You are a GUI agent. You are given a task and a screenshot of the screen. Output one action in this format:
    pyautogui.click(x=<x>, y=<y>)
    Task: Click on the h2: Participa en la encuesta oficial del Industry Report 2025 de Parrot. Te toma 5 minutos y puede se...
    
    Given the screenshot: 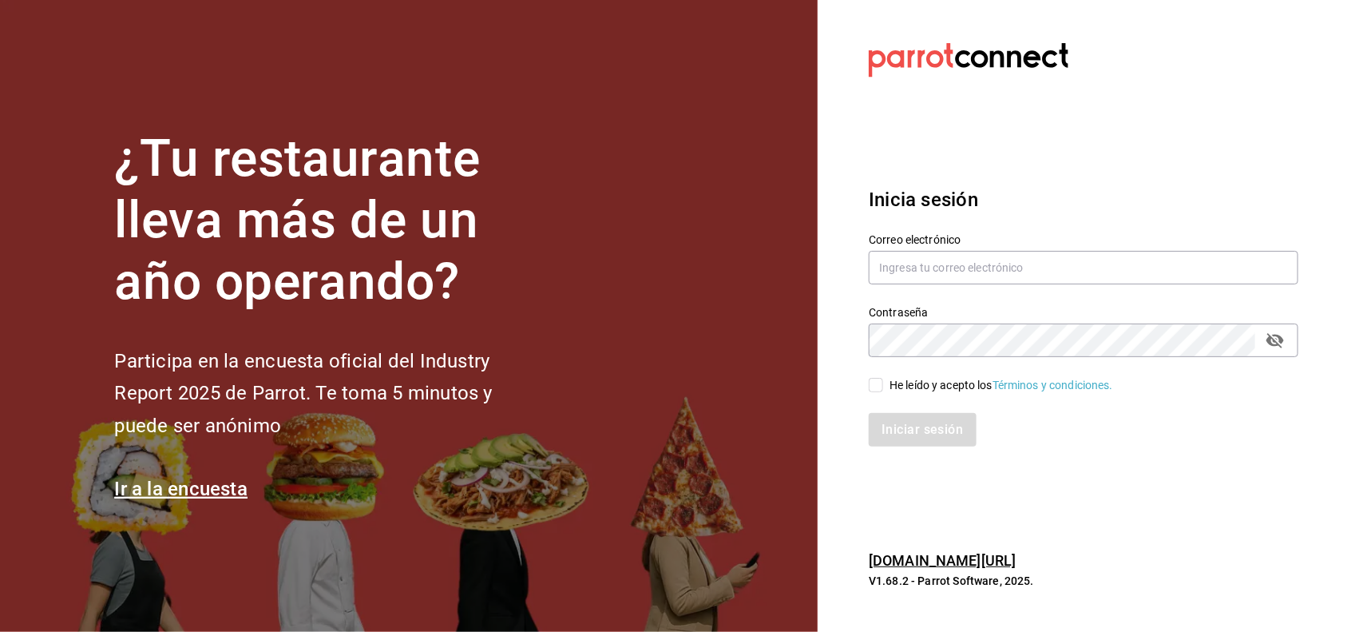 What is the action you would take?
    pyautogui.click(x=330, y=394)
    